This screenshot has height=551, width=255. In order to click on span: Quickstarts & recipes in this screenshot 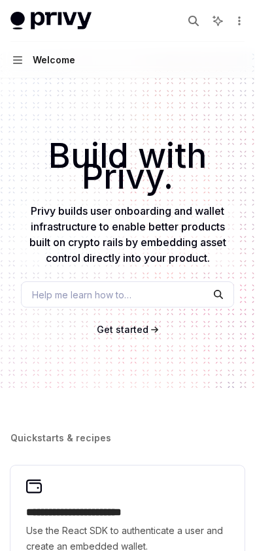, I will do `click(61, 438)`.